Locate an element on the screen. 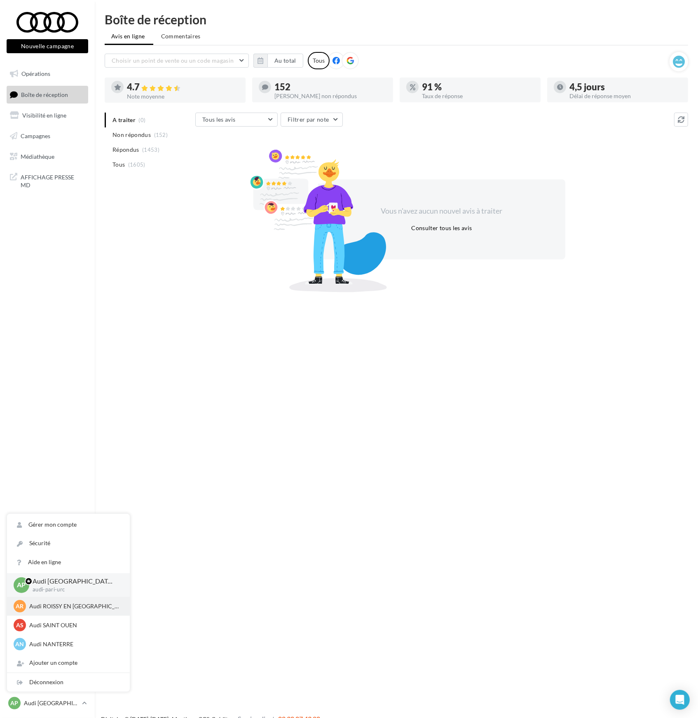 The width and height of the screenshot is (698, 718). button: Choisir un point de vente ou un code magasin is located at coordinates (177, 61).